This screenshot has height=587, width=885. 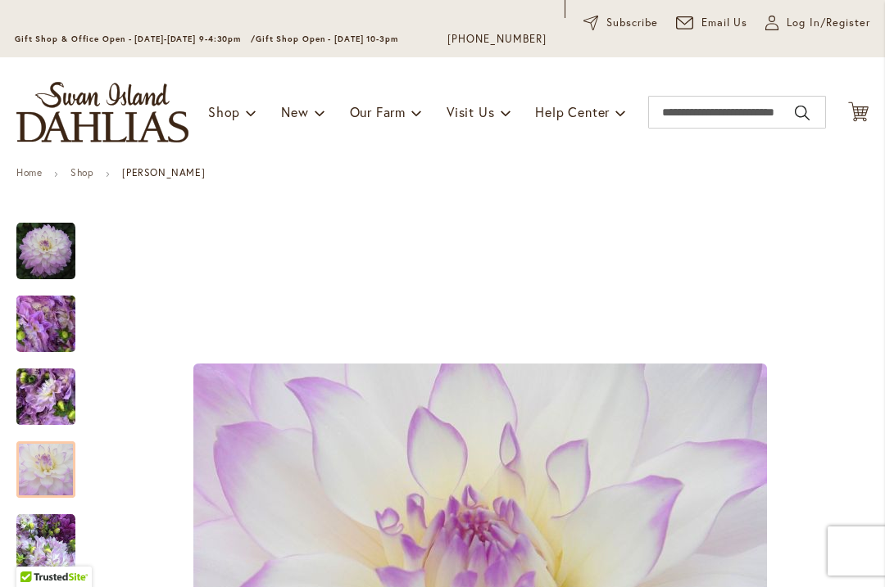 What do you see at coordinates (631, 23) in the screenshot?
I see `span: Subscribe` at bounding box center [631, 23].